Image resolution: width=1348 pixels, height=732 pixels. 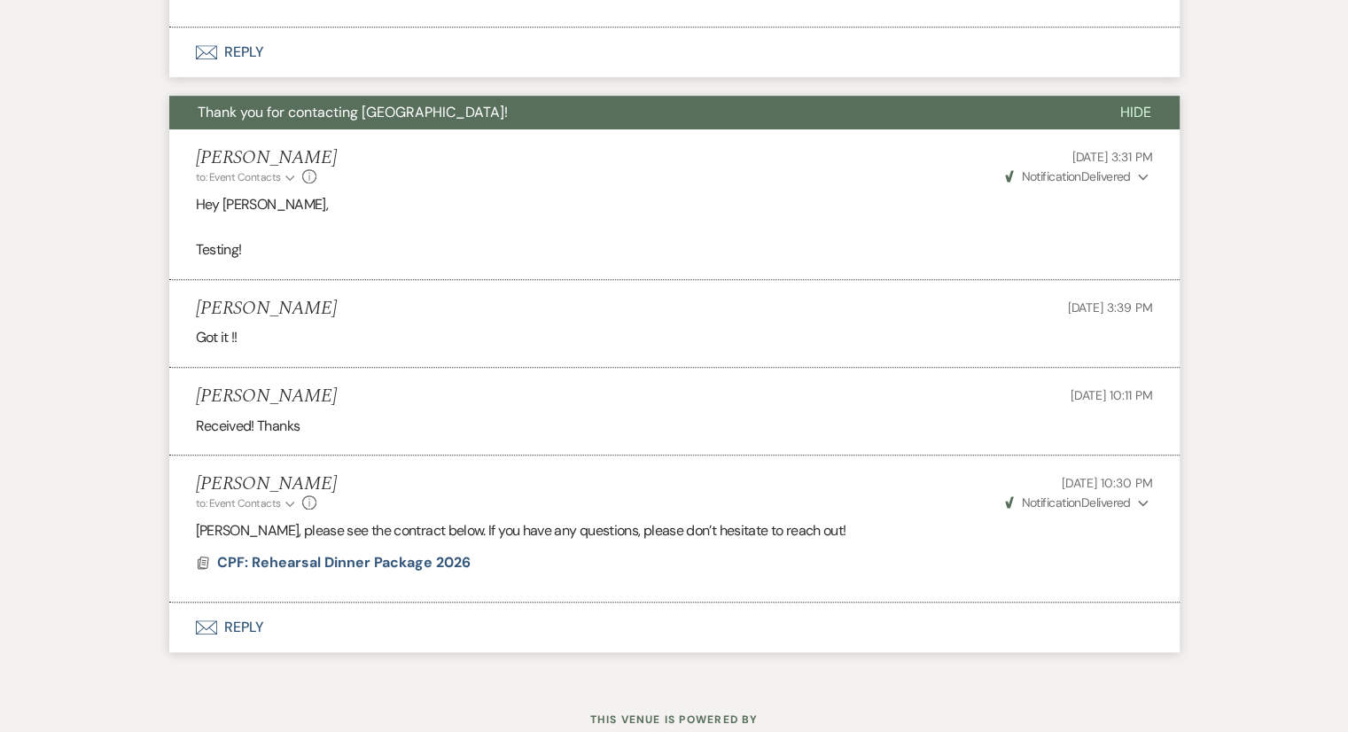 What do you see at coordinates (346, 563) in the screenshot?
I see `button: CPF: Rehearsal Dinner Package 2026` at bounding box center [346, 563].